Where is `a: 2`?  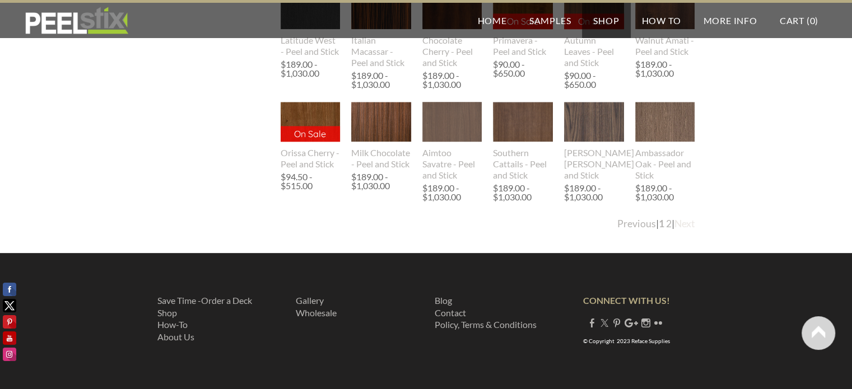
a: 2 is located at coordinates (669, 223).